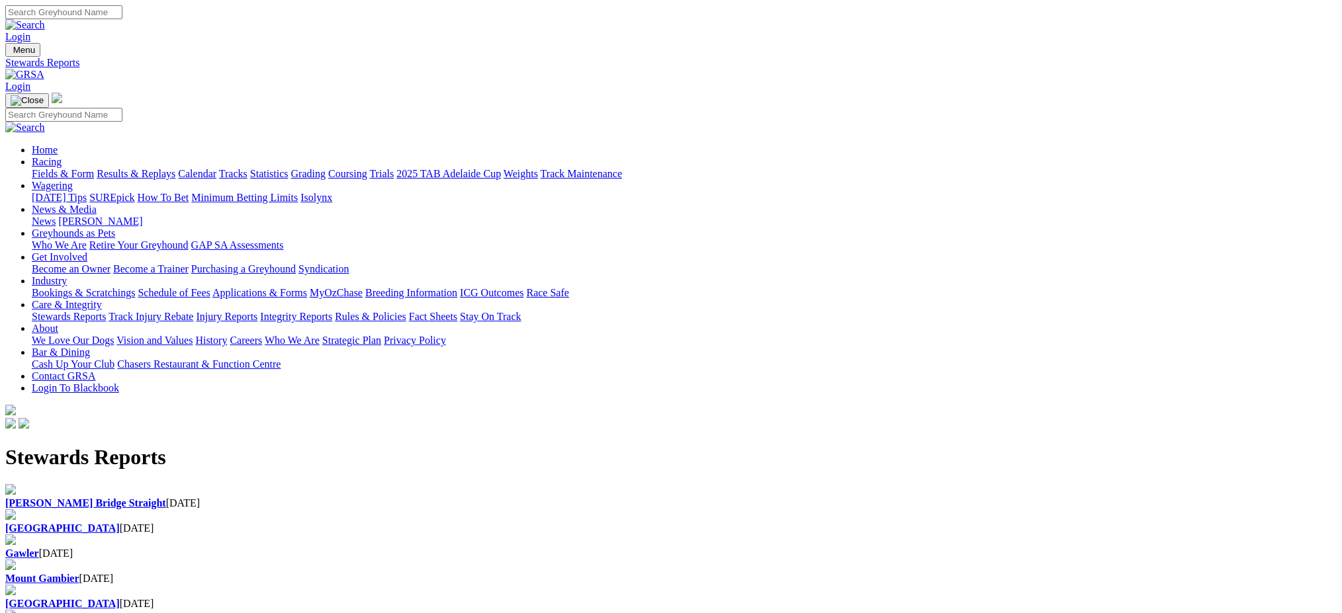  I want to click on h1: Stewards Reports, so click(671, 457).